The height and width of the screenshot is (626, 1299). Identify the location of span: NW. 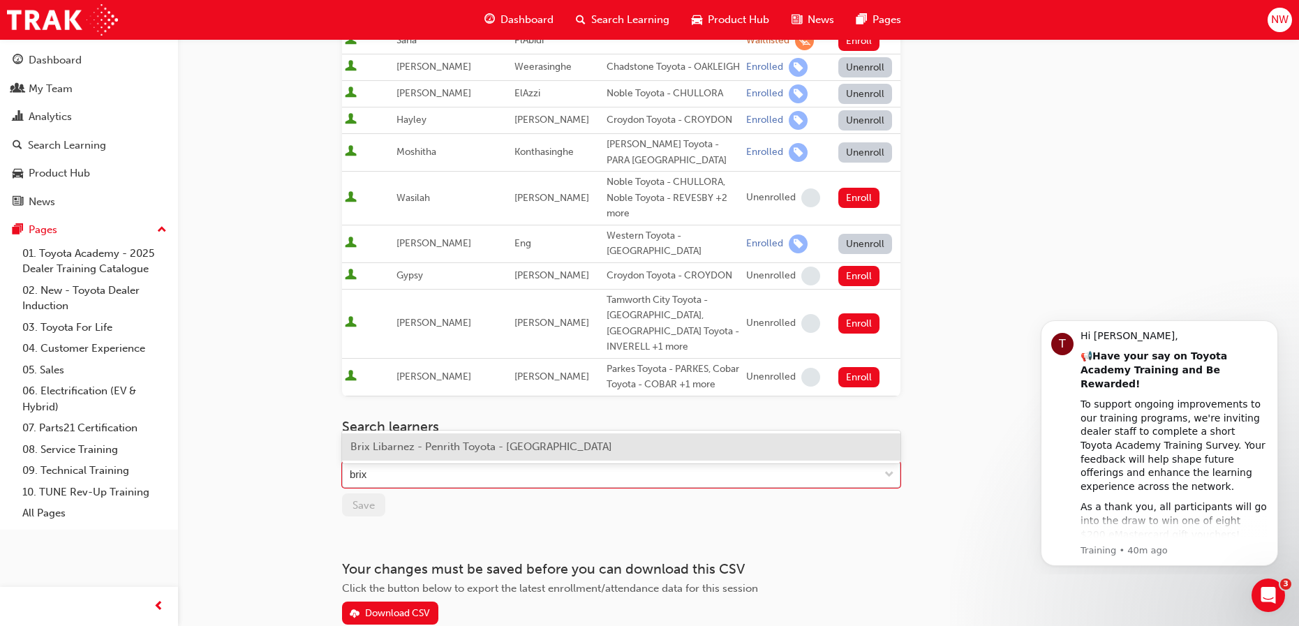
(1280, 20).